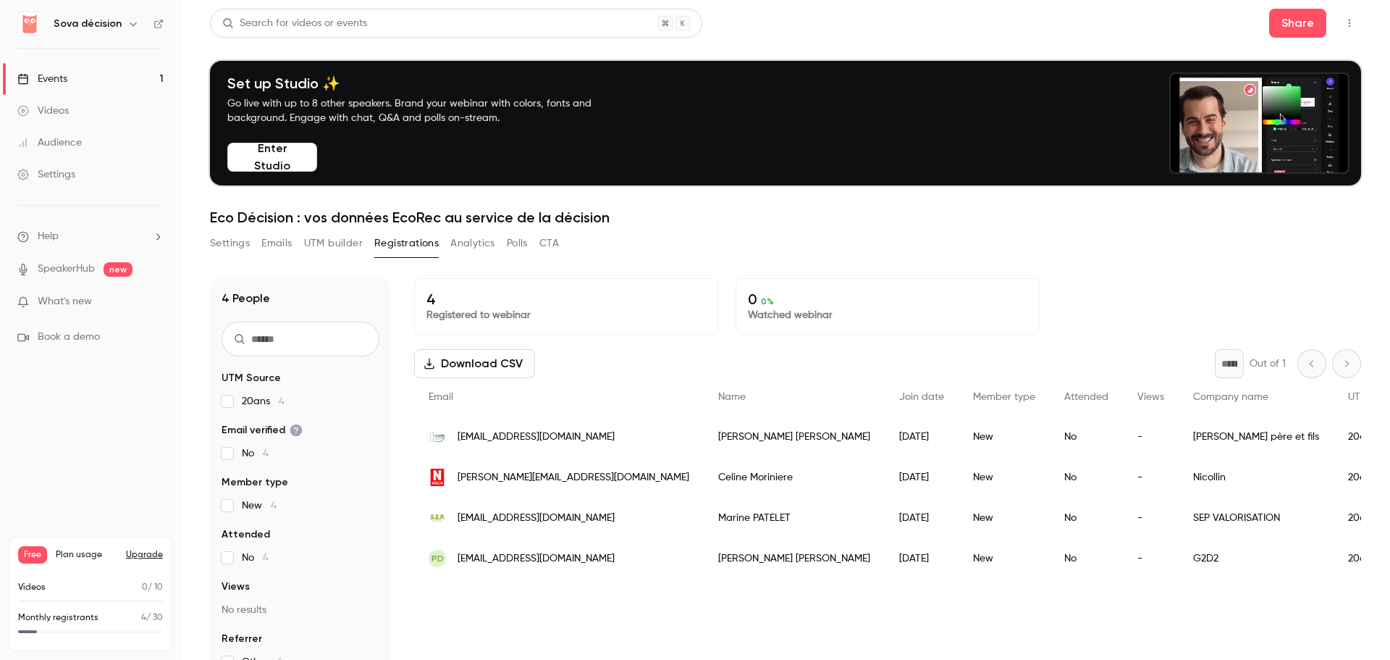 The width and height of the screenshot is (1390, 660). What do you see at coordinates (30, 24) in the screenshot?
I see `img: Sova décision` at bounding box center [30, 24].